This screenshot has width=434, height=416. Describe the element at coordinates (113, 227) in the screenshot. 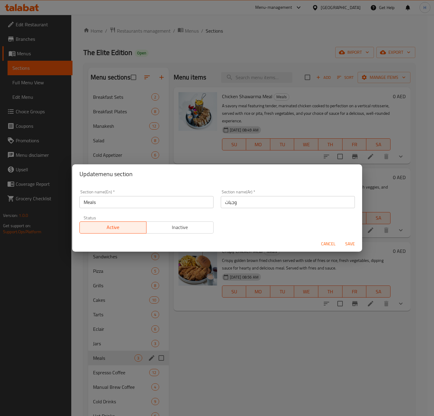

I see `span: Active` at that location.